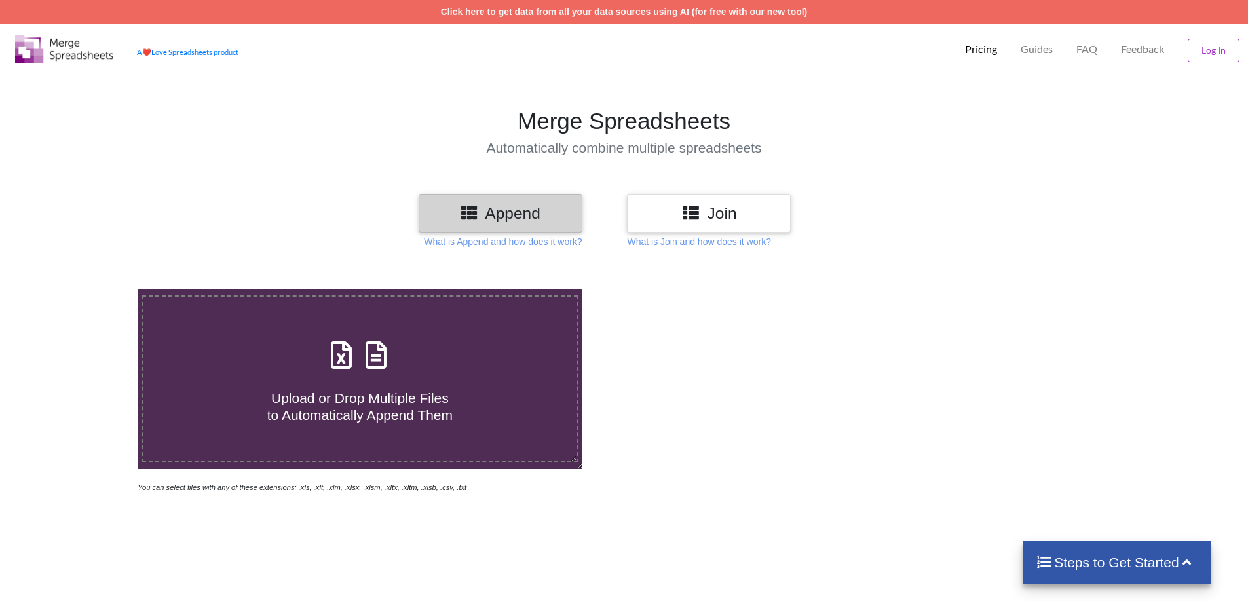  I want to click on p: What is Append and how does it work?, so click(503, 242).